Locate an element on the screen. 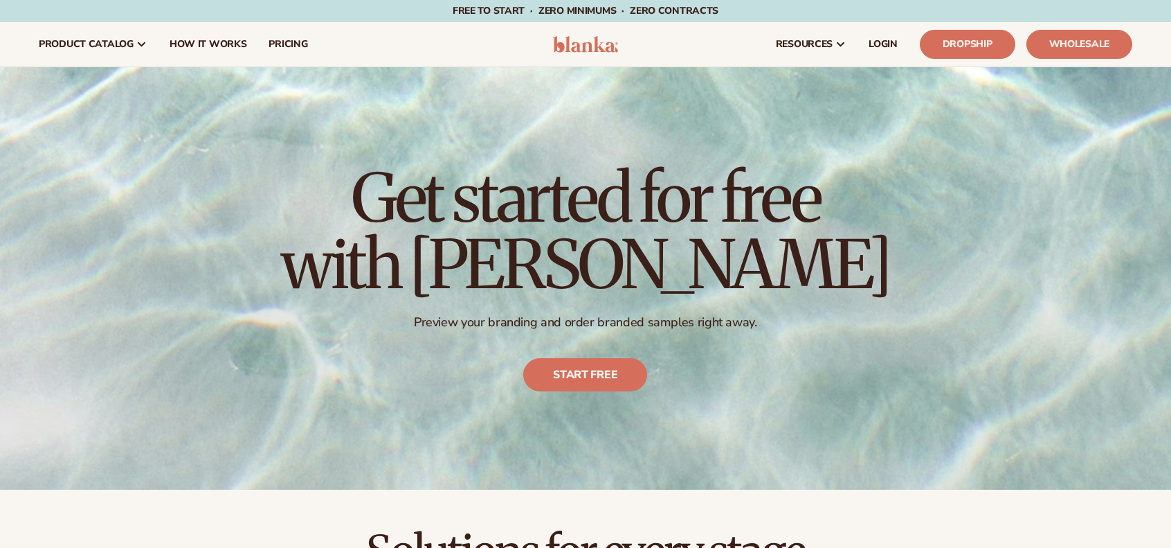 Image resolution: width=1171 pixels, height=548 pixels. a: Start free is located at coordinates (586, 375).